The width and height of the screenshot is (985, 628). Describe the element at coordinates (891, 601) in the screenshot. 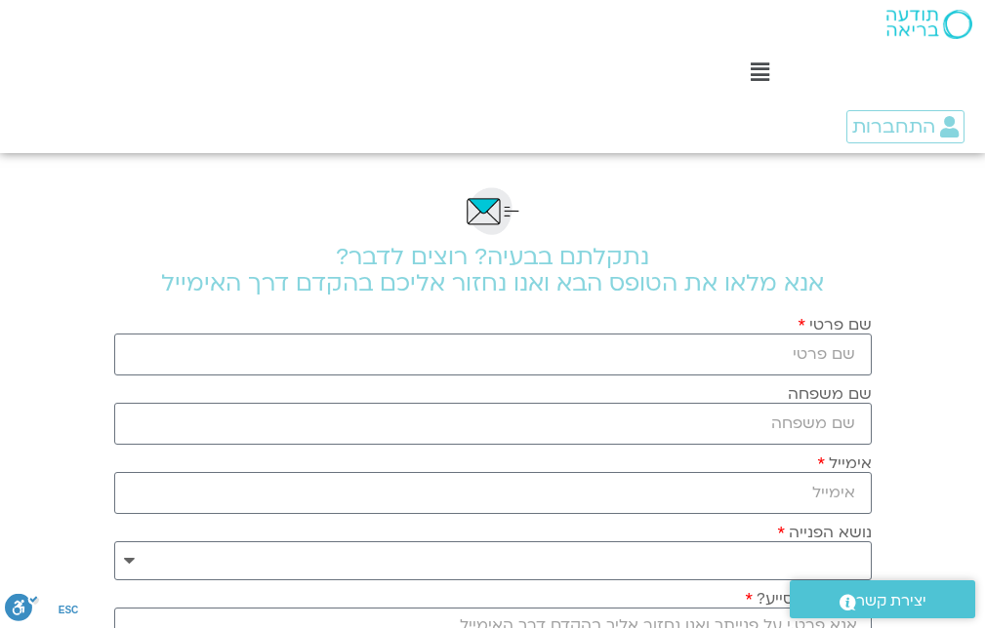

I see `span: יצירת קשר` at that location.